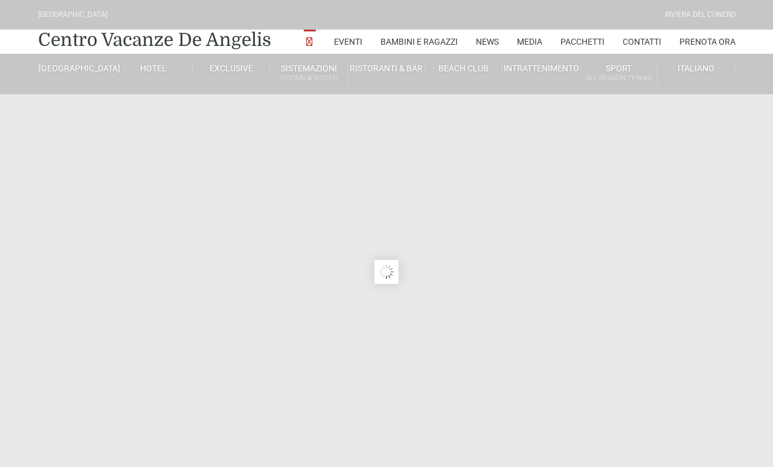 This screenshot has width=773, height=467. What do you see at coordinates (529, 42) in the screenshot?
I see `a: Media` at bounding box center [529, 42].